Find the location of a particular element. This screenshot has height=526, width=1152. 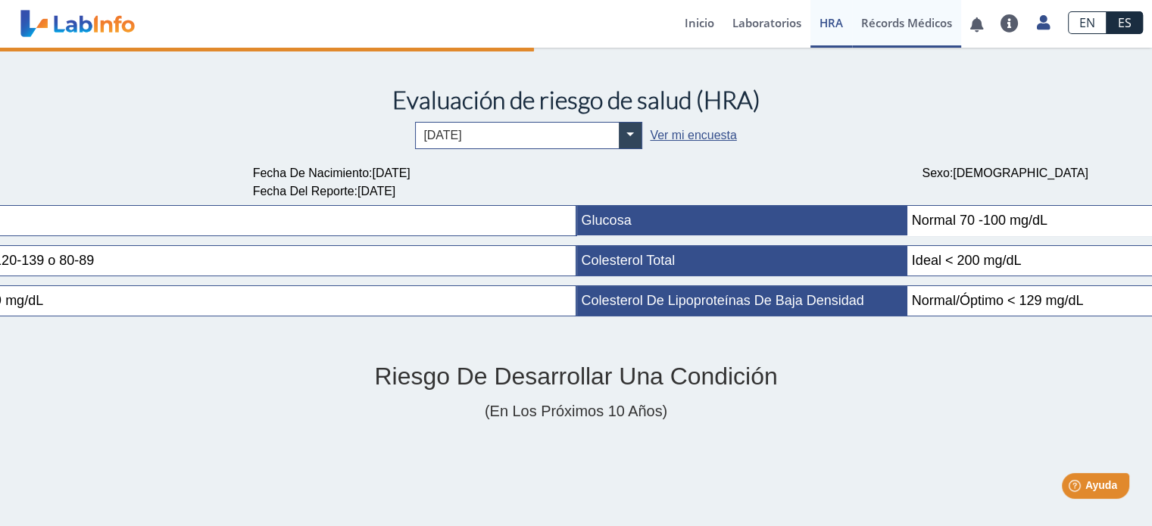

span: Fecha de Nacimiento is located at coordinates (310, 173).